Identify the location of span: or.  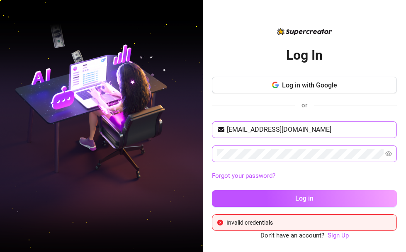
(305, 105).